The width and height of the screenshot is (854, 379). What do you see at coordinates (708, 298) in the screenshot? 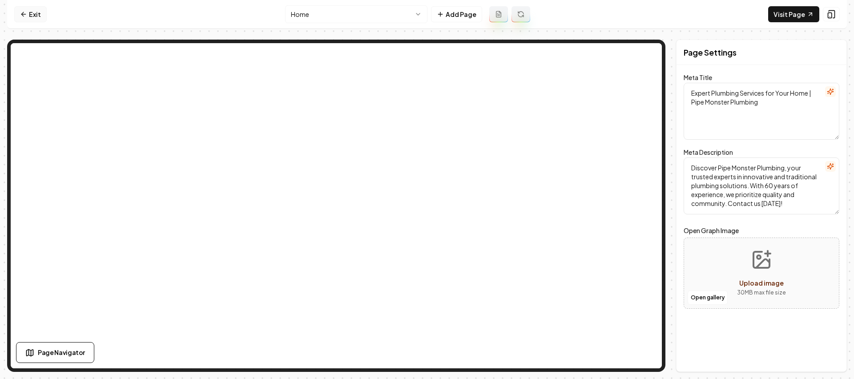
I see `button: Open gallery` at bounding box center [708, 298].